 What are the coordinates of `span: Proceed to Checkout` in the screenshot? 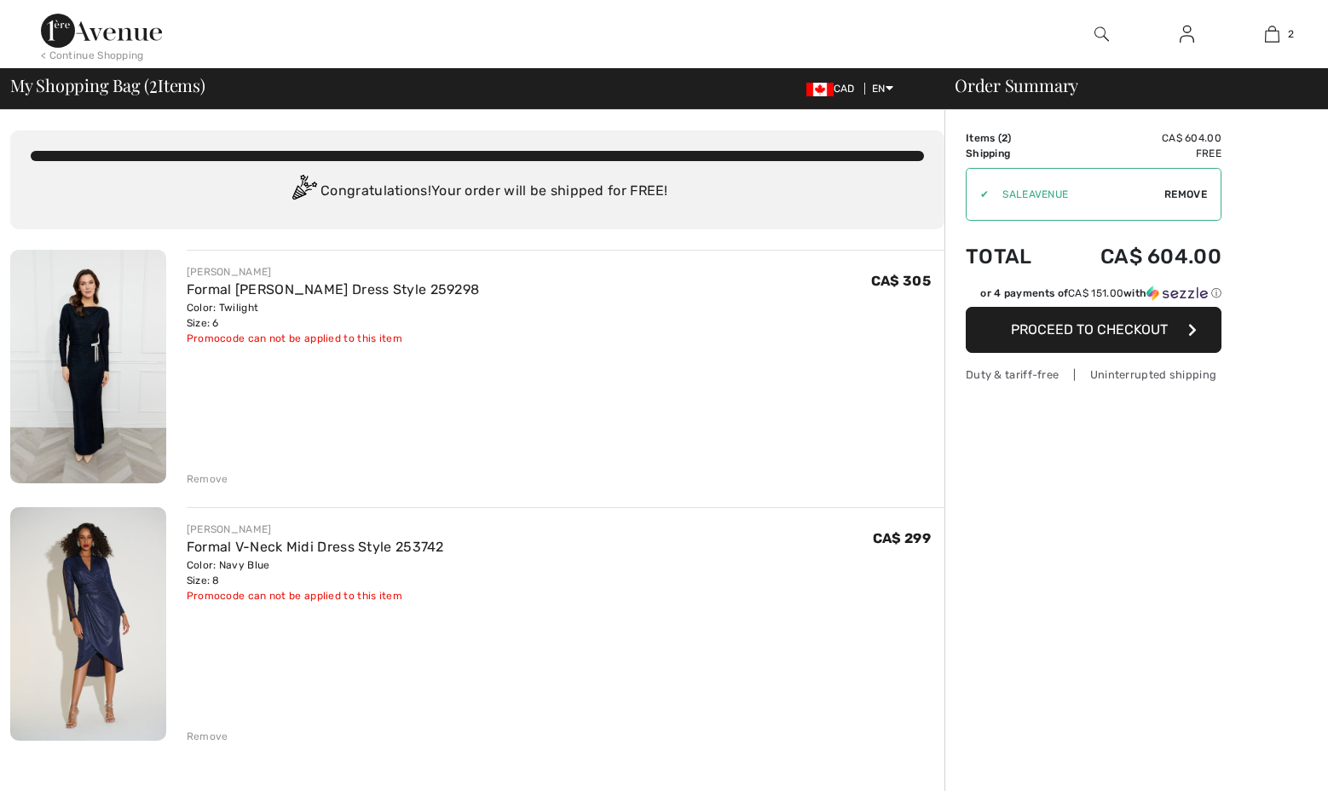 It's located at (1089, 329).